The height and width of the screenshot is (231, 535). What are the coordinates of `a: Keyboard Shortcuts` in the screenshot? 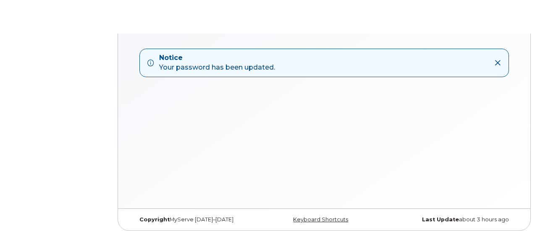 It's located at (320, 219).